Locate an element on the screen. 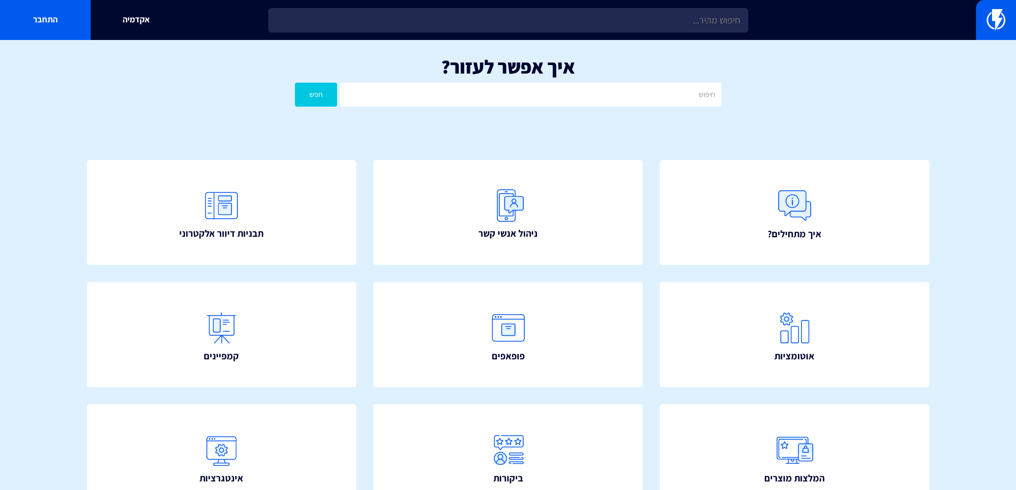 This screenshot has height=490, width=1016. span: פופאפים is located at coordinates (508, 356).